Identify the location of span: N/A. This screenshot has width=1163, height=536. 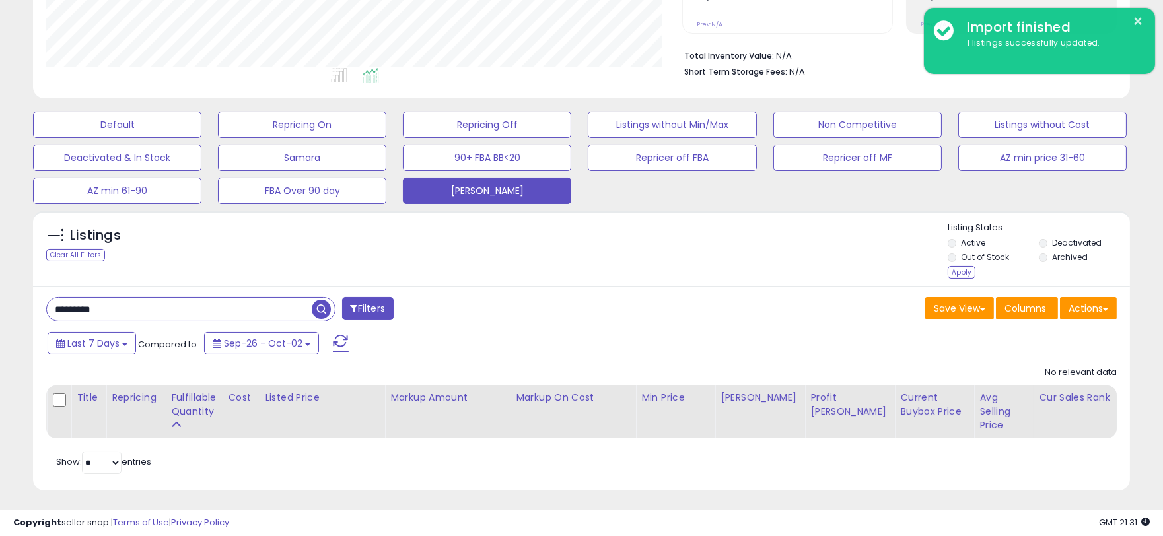
(797, 71).